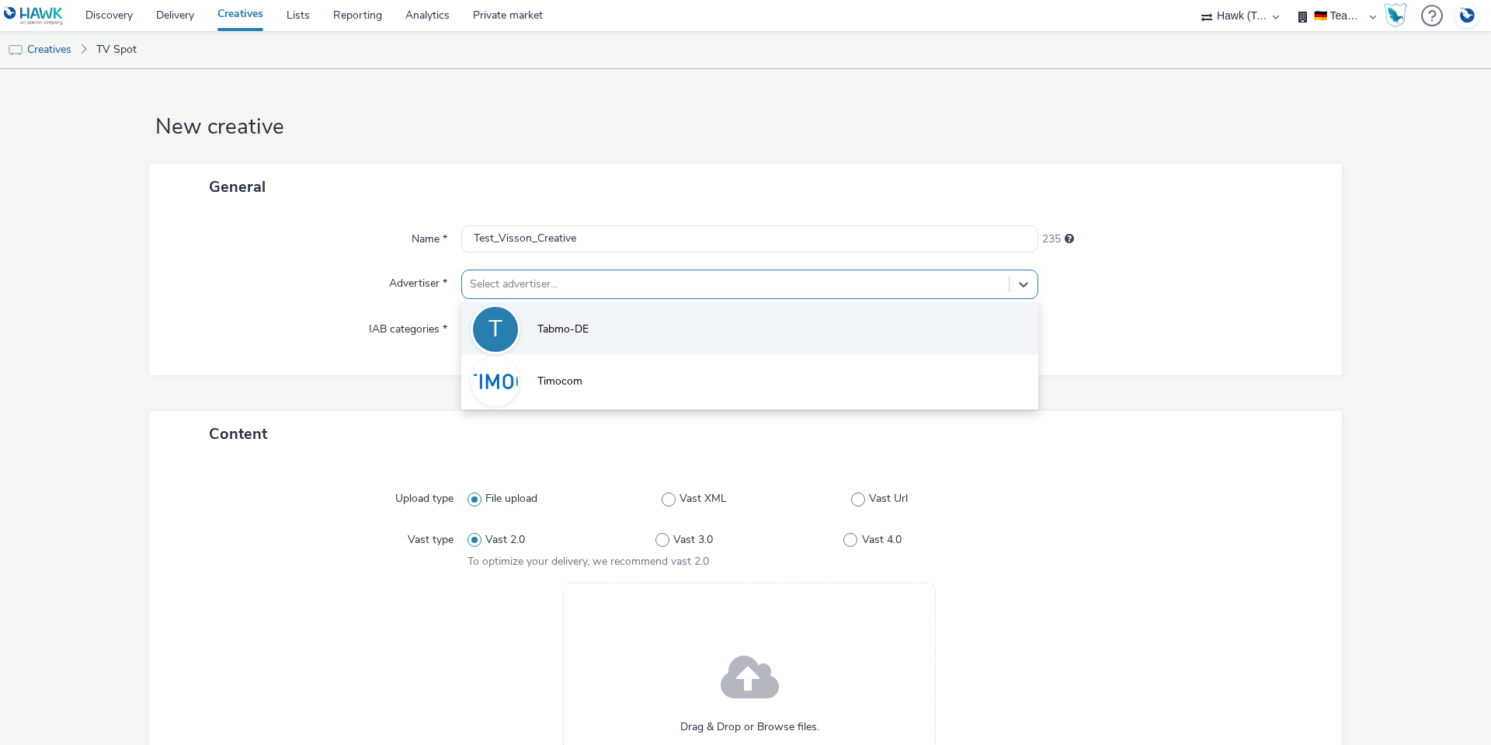  I want to click on div: Maximum 255 characters, so click(1069, 239).